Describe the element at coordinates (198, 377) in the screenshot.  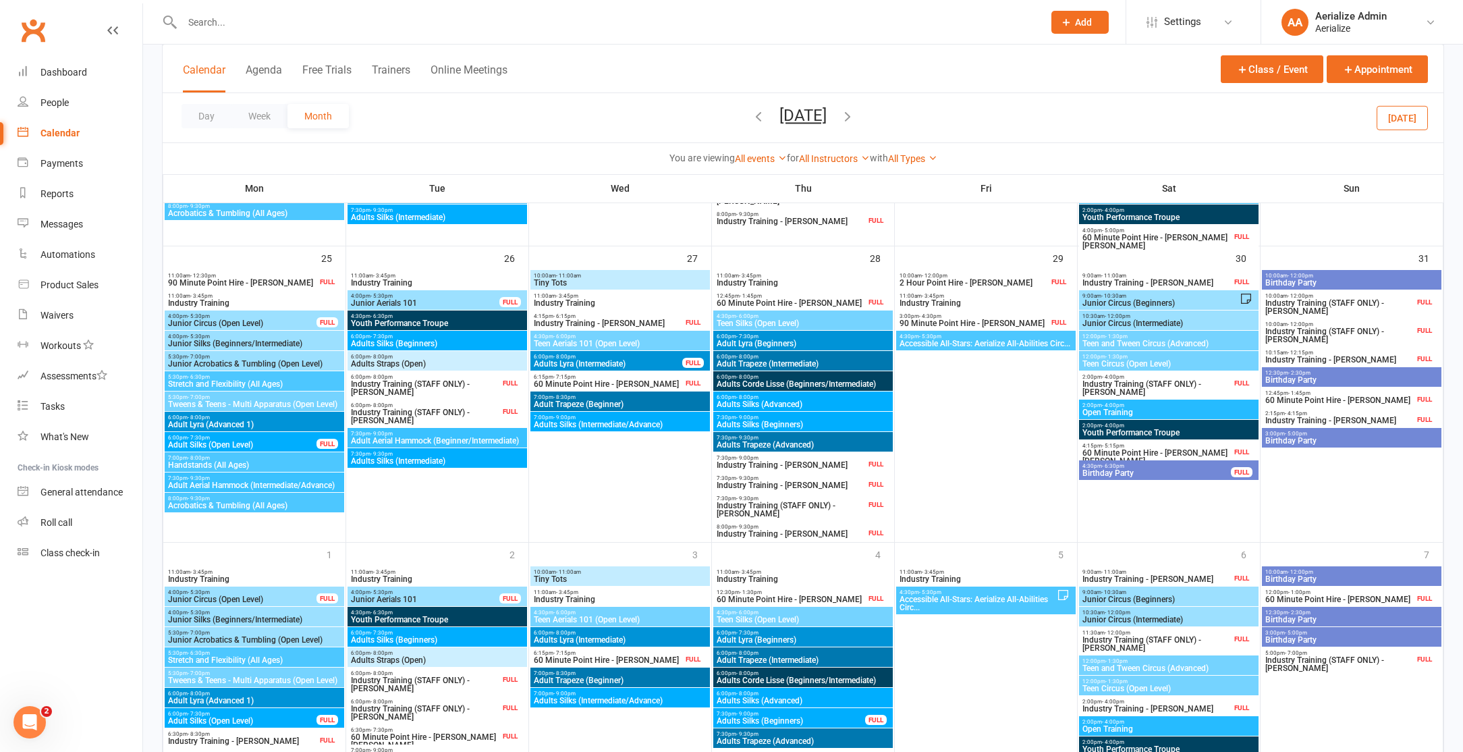
I see `span: - 6:30pm` at that location.